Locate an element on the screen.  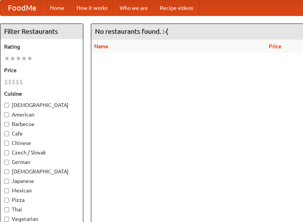
label: Cafe is located at coordinates (42, 133).